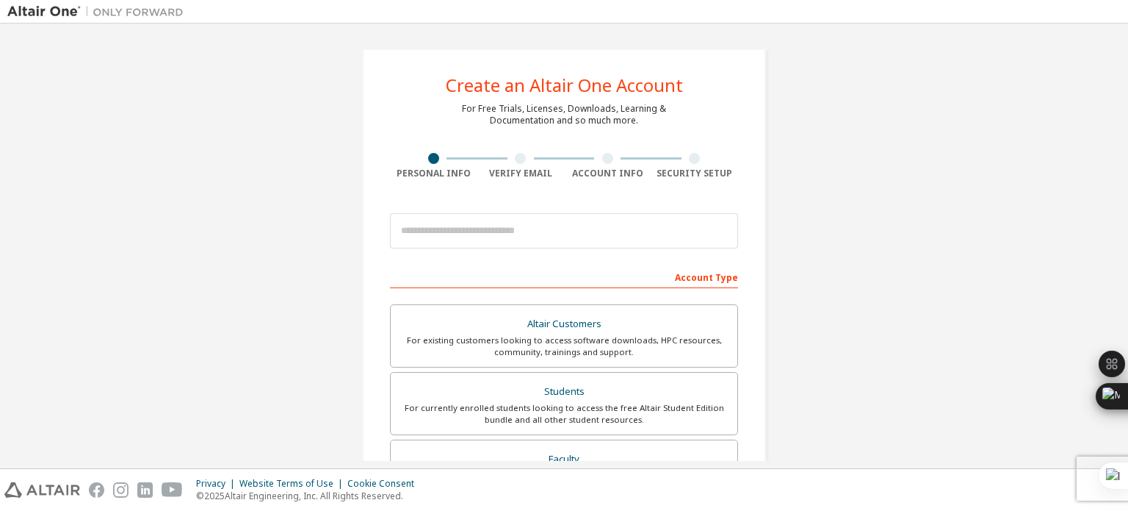 The height and width of the screenshot is (511, 1128). What do you see at coordinates (564, 459) in the screenshot?
I see `div: Faculty` at bounding box center [564, 459].